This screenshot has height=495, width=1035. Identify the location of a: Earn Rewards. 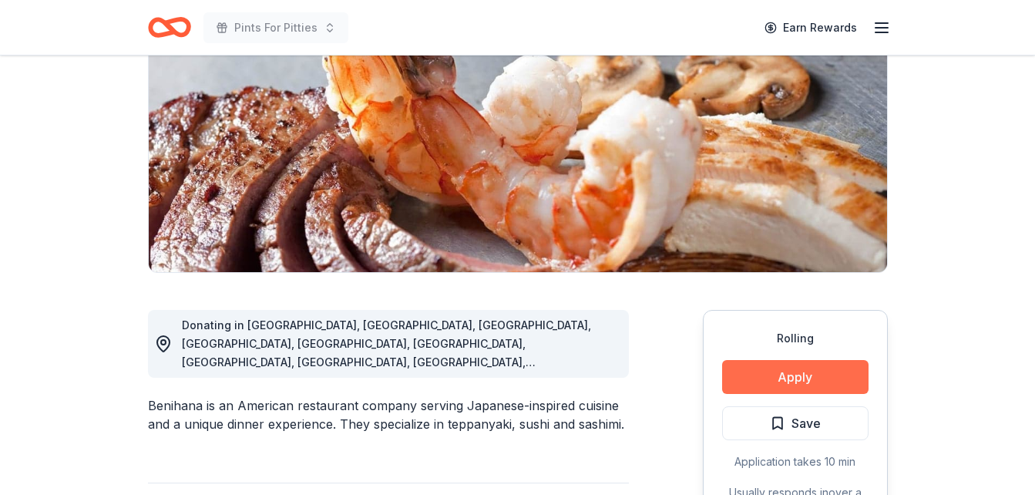
(811, 28).